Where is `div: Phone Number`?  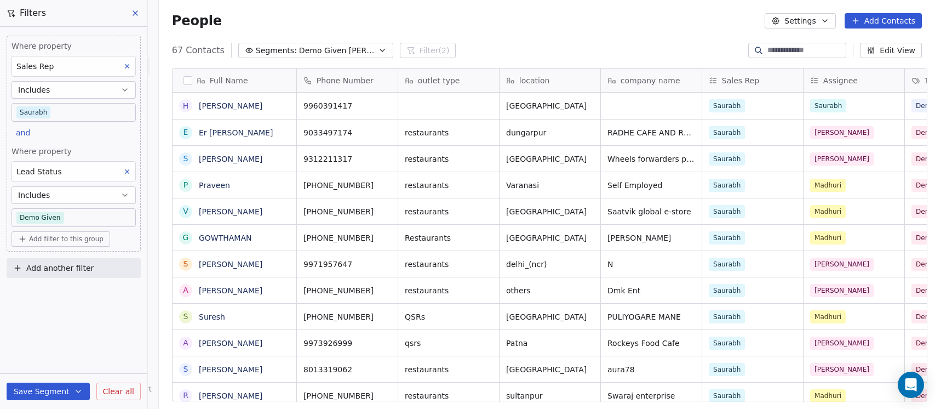
div: Phone Number is located at coordinates (347, 80).